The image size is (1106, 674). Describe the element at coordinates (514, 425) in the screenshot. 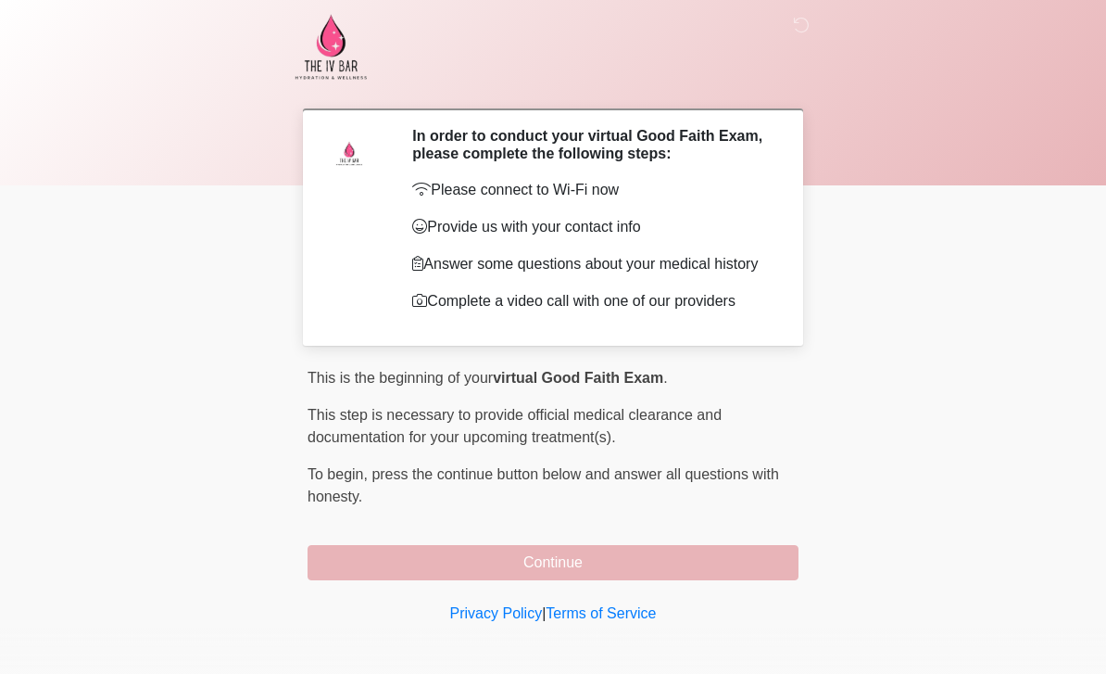

I see `span: This step is necessary to provide official medical clearance and documentation for your upcoming ...` at that location.